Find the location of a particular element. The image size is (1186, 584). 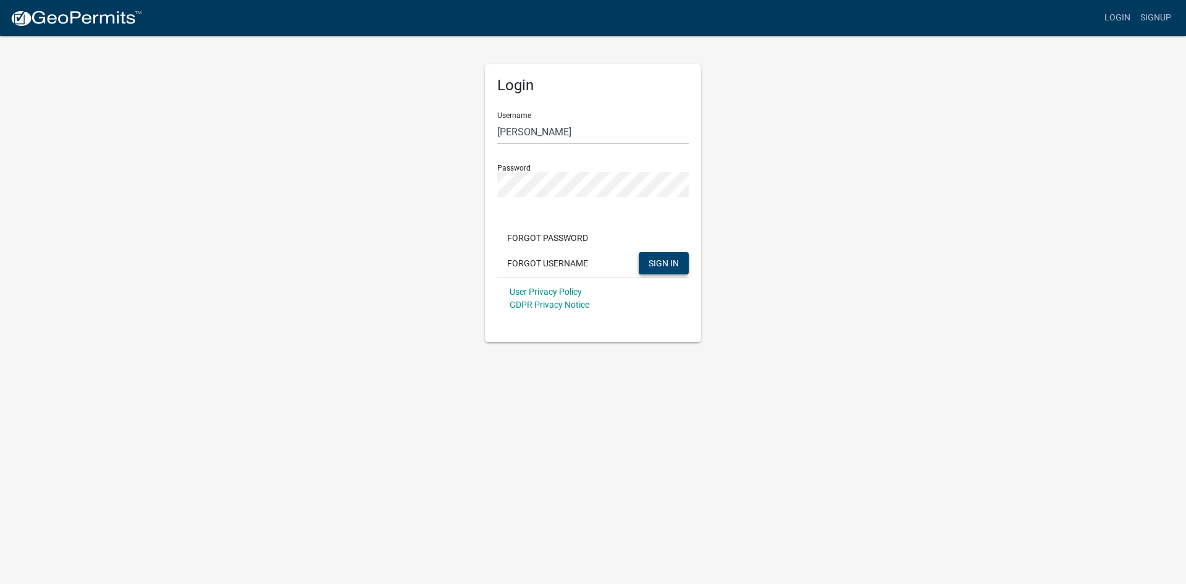

a: User Privacy Policy is located at coordinates (545, 291).